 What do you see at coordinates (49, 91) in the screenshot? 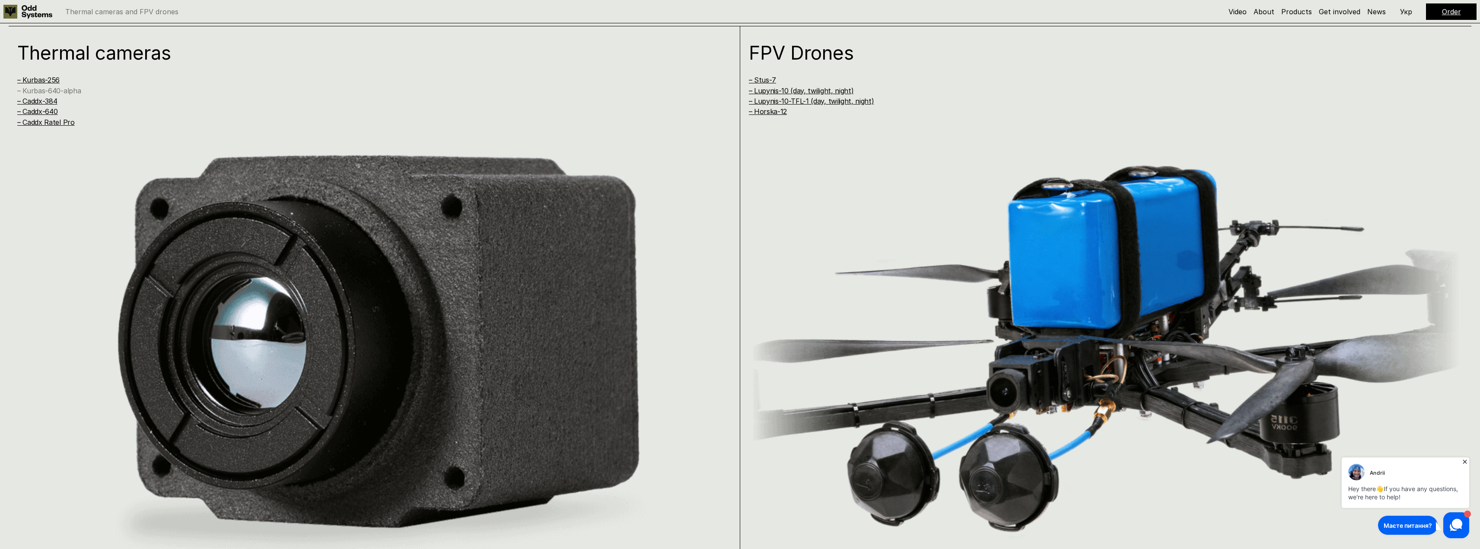
I see `a: – Kurbas-640-alpha` at bounding box center [49, 91].